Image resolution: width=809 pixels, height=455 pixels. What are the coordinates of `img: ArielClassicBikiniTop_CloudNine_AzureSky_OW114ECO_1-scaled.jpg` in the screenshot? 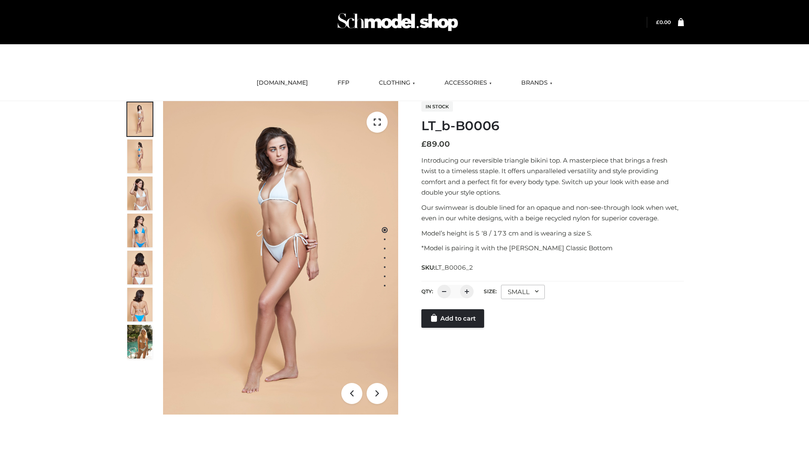 It's located at (140, 119).